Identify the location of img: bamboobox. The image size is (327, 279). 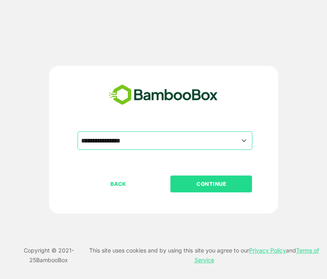
(163, 95).